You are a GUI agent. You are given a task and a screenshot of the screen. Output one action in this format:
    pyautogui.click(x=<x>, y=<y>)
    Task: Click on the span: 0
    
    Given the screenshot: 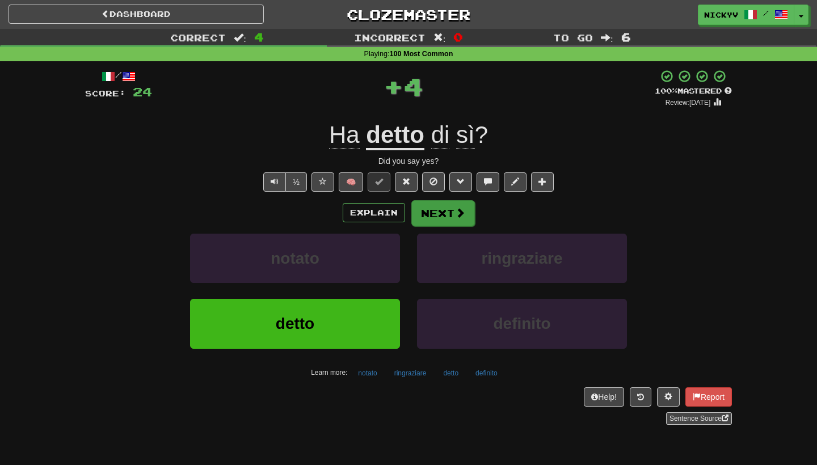 What is the action you would take?
    pyautogui.click(x=458, y=37)
    